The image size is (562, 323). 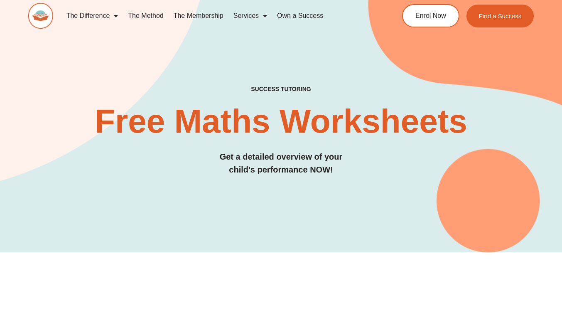 What do you see at coordinates (92, 16) in the screenshot?
I see `a: The Difference` at bounding box center [92, 16].